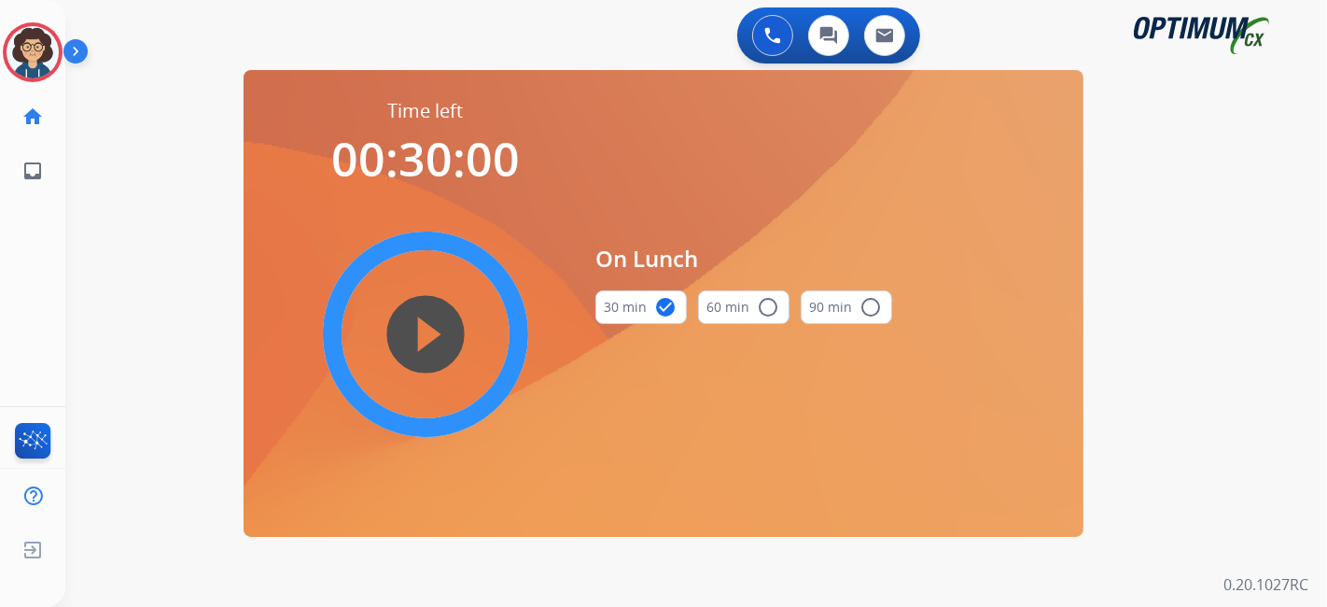 This screenshot has height=607, width=1327. Describe the element at coordinates (744, 307) in the screenshot. I see `button: 60 min` at that location.